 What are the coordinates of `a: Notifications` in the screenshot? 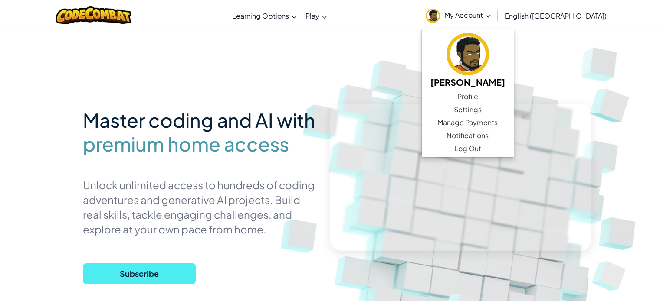 It's located at (468, 136).